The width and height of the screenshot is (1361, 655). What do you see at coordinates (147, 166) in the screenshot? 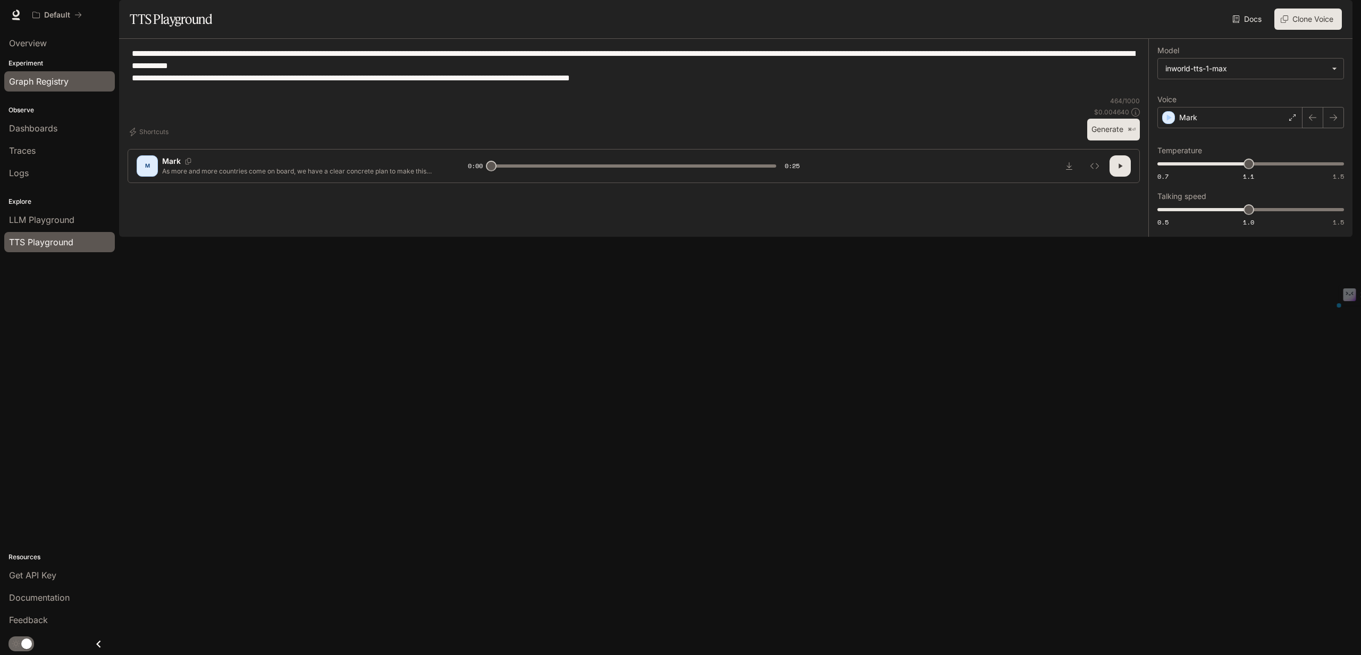
I see `div: M` at bounding box center [147, 166].